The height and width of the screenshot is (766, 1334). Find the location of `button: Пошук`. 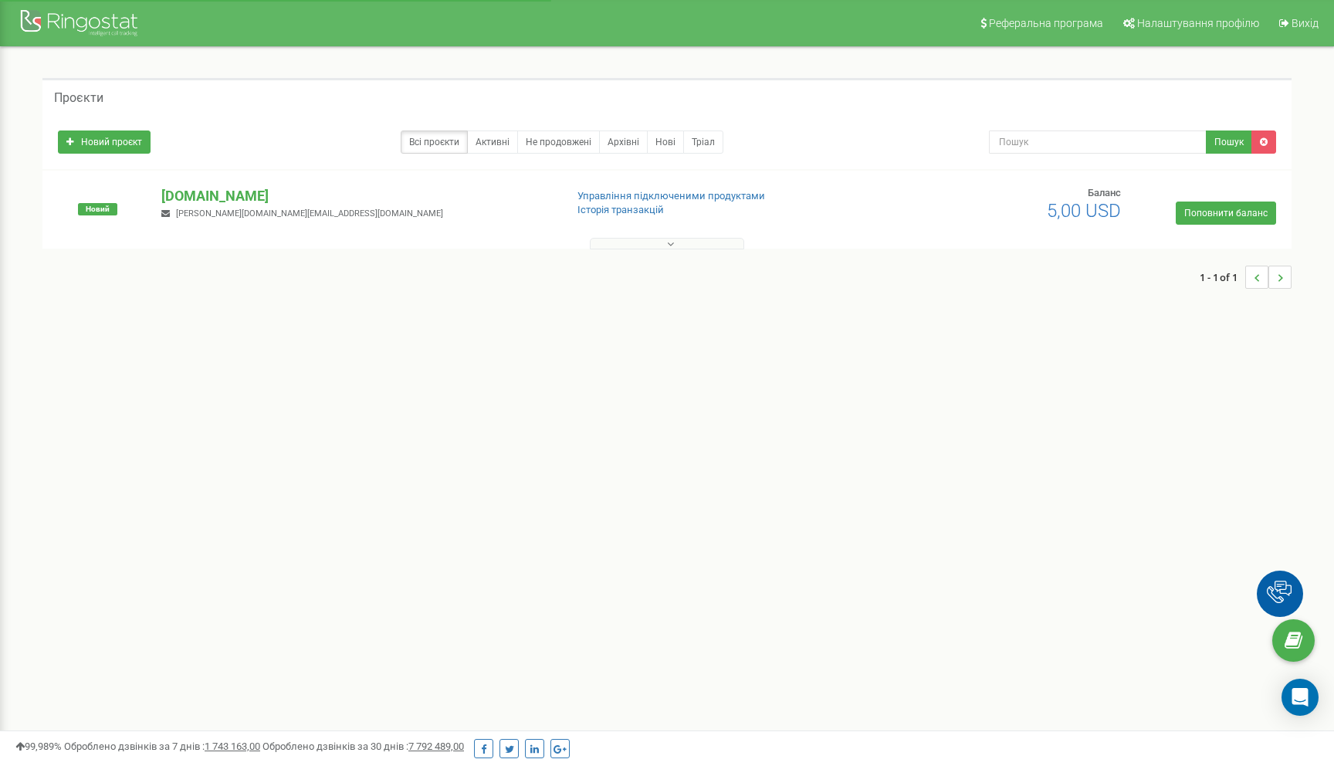

button: Пошук is located at coordinates (1229, 142).